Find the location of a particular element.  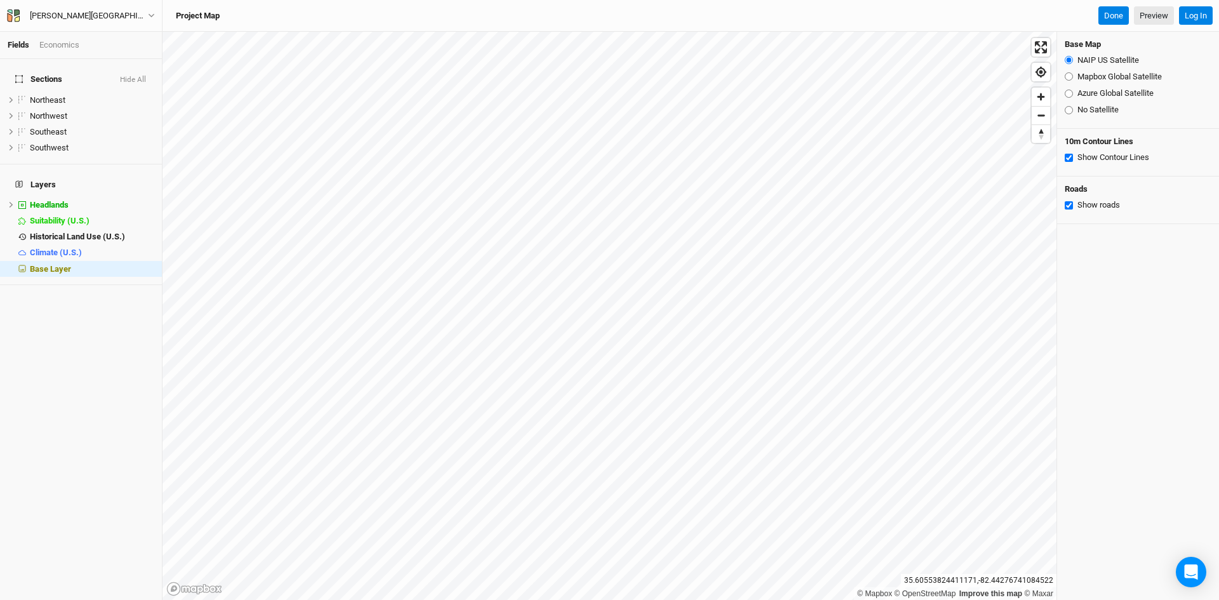

span: Suitability (U.S.) is located at coordinates (60, 220).